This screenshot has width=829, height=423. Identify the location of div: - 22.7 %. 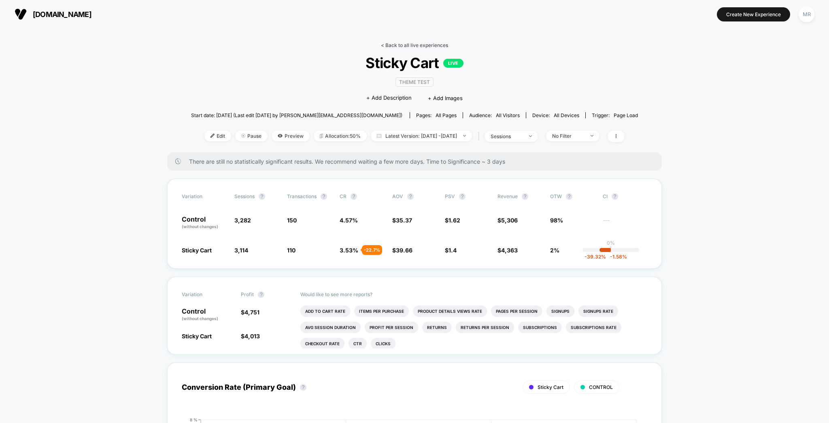
(372, 250).